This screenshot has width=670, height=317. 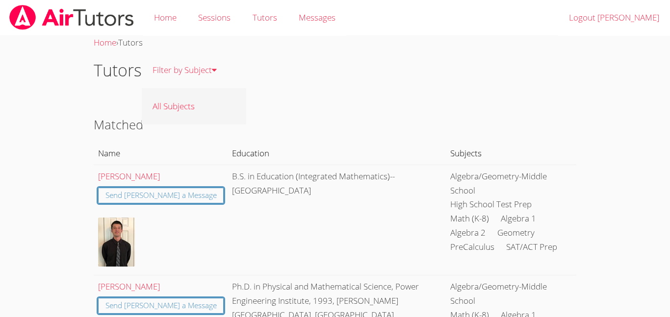 I want to click on a: All Subjects, so click(x=194, y=106).